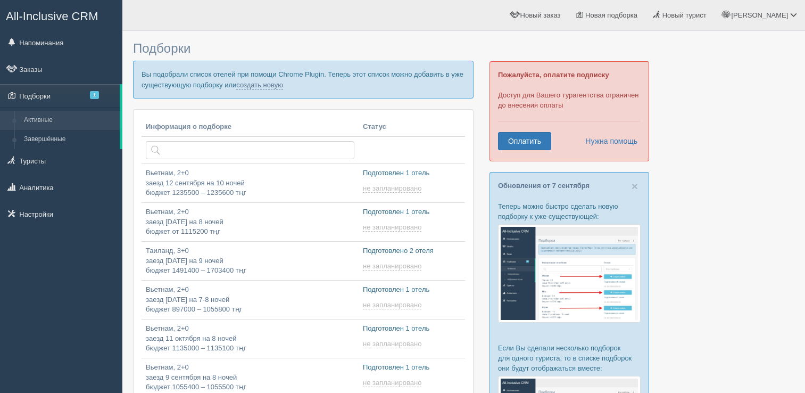 The width and height of the screenshot is (805, 393). What do you see at coordinates (250, 377) in the screenshot?
I see `p: Вьетнам, 2+0 заезд 9 сентября на 8 ночей бюджет 1055400 – 1055500 тңг` at bounding box center [250, 377].